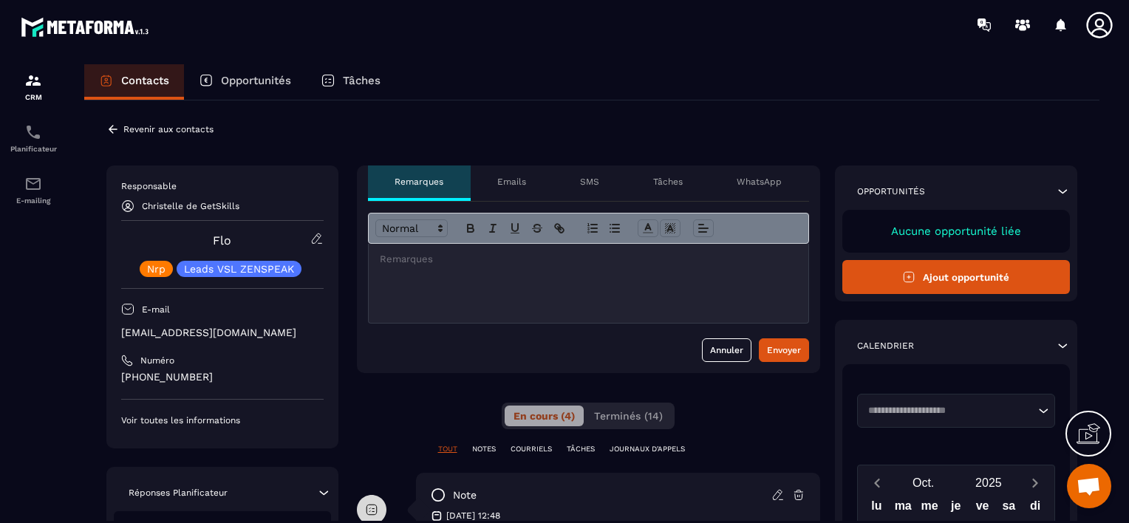 This screenshot has width=1129, height=523. I want to click on p: JOURNAUX D'APPELS, so click(647, 449).